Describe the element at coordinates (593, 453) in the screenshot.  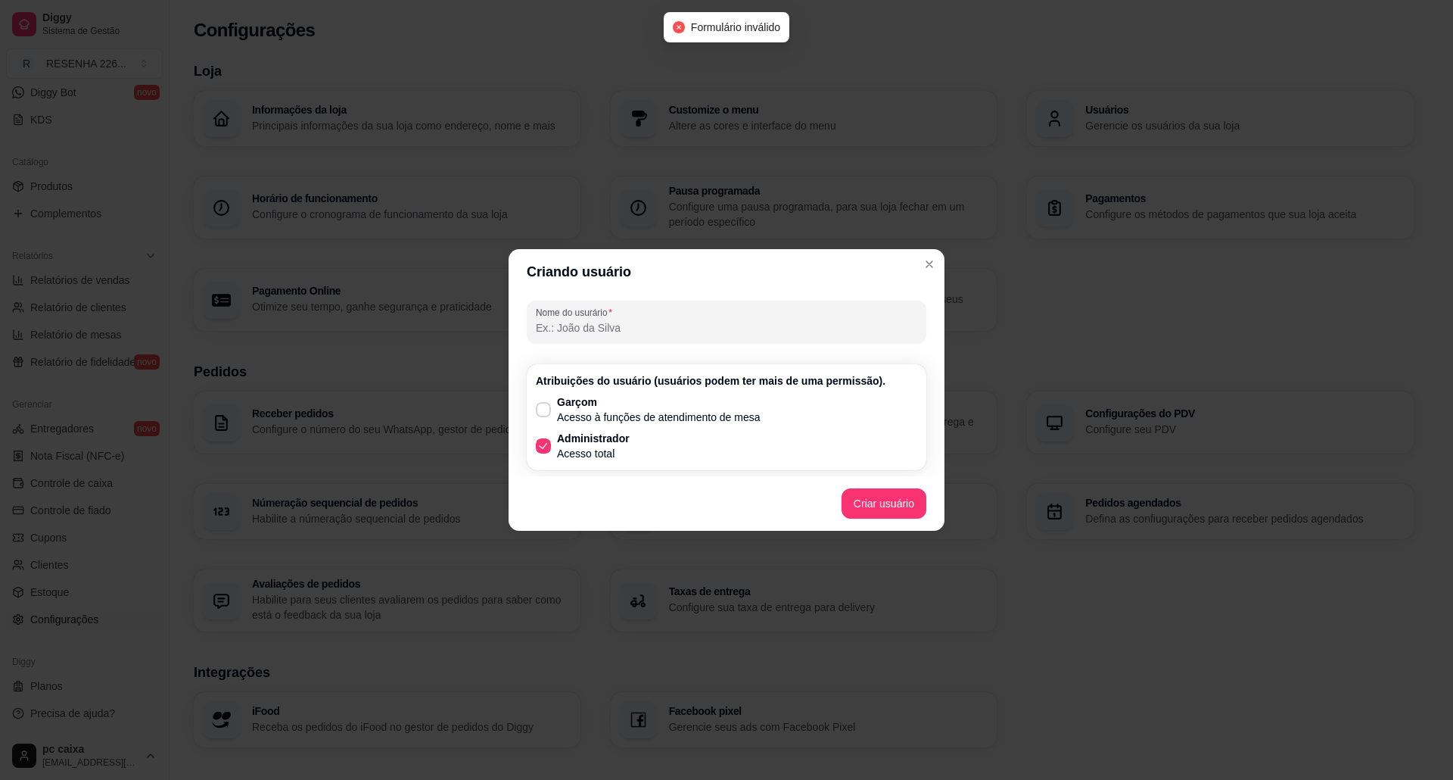
I see `p: Acesso total` at that location.